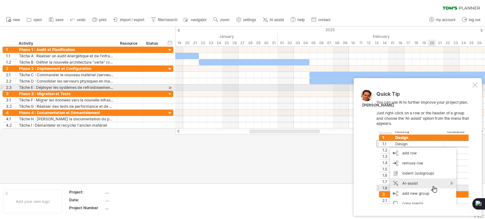 This screenshot has height=219, width=485. What do you see at coordinates (289, 43) in the screenshot?
I see `div: Sunday, 2 February 2025` at bounding box center [289, 43].